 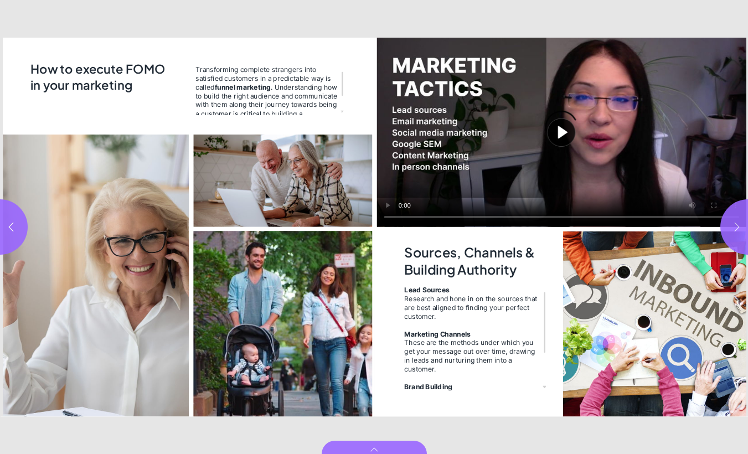 I want to click on strong: Lead Sources, so click(x=426, y=290).